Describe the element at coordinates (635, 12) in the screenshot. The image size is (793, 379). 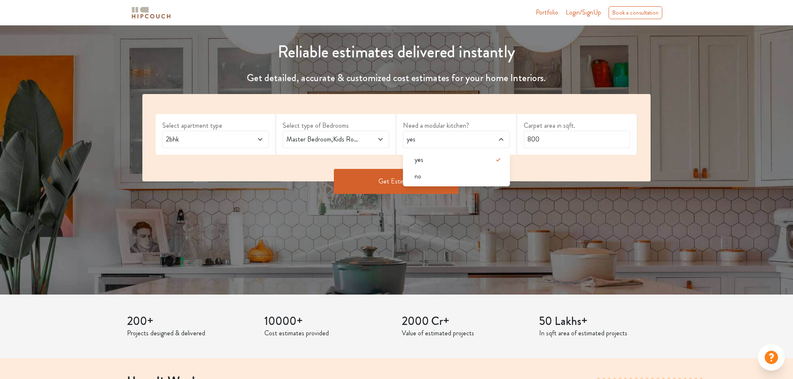
I see `div: Book a consultation` at that location.